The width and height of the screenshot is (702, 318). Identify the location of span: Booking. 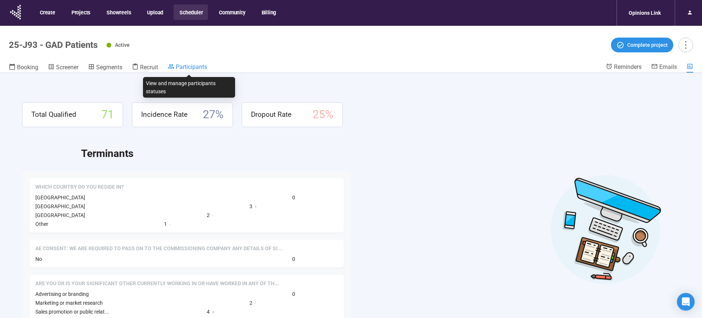
(28, 67).